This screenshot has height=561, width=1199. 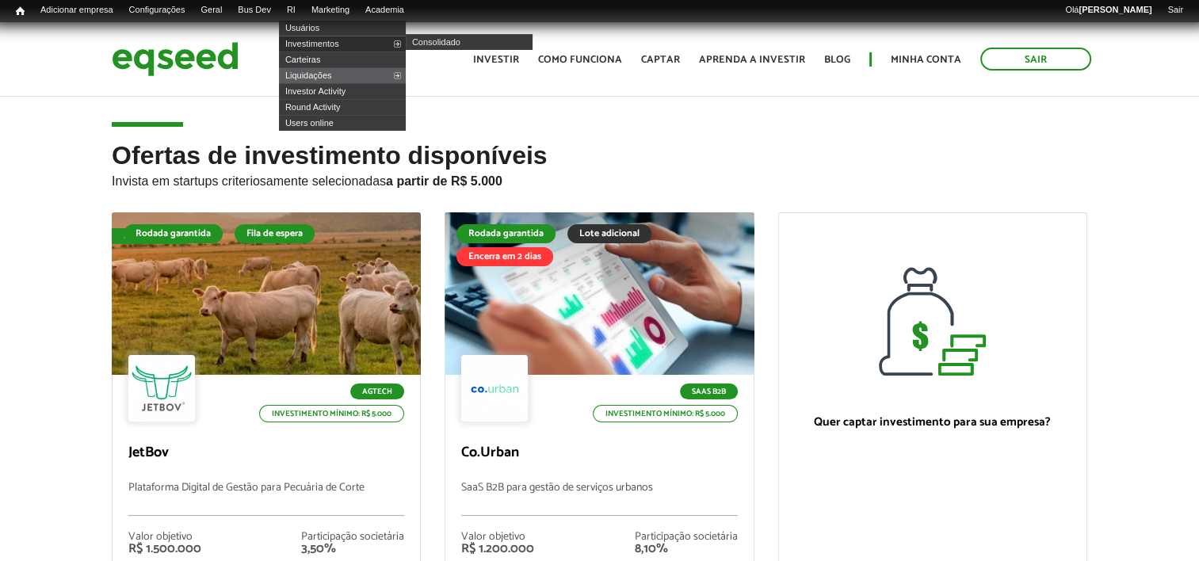 I want to click on div: 8,10%, so click(x=686, y=549).